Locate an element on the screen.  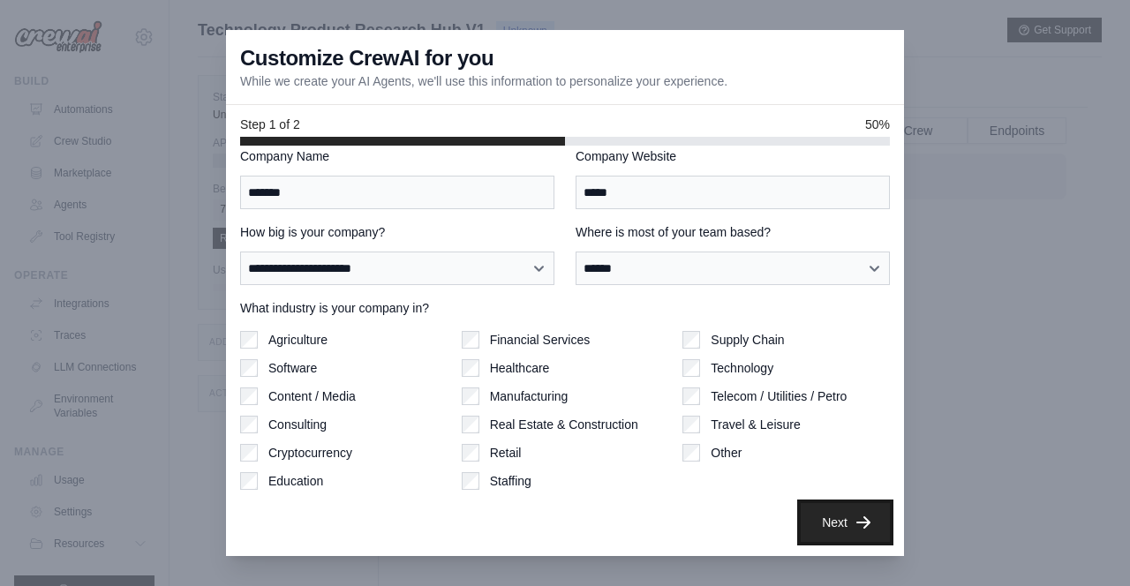
span: Step 1 of 2 is located at coordinates (270, 124).